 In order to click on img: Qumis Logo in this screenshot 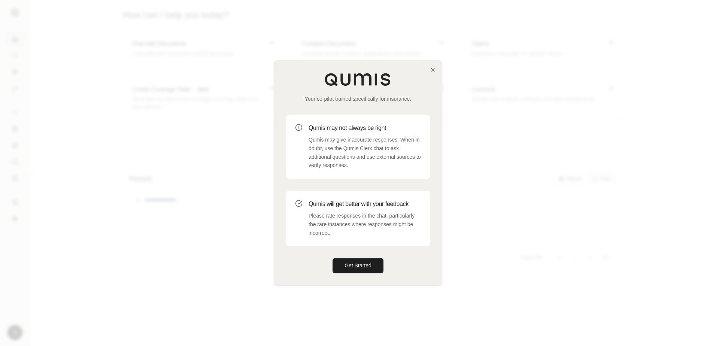, I will do `click(358, 79)`.